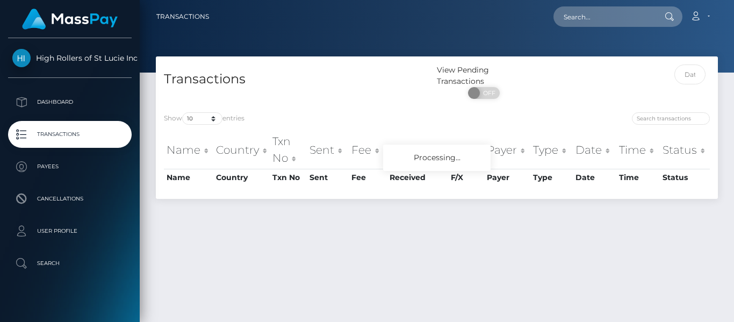  Describe the element at coordinates (22, 58) in the screenshot. I see `img: High Rollers of St Lucie Inc` at that location.